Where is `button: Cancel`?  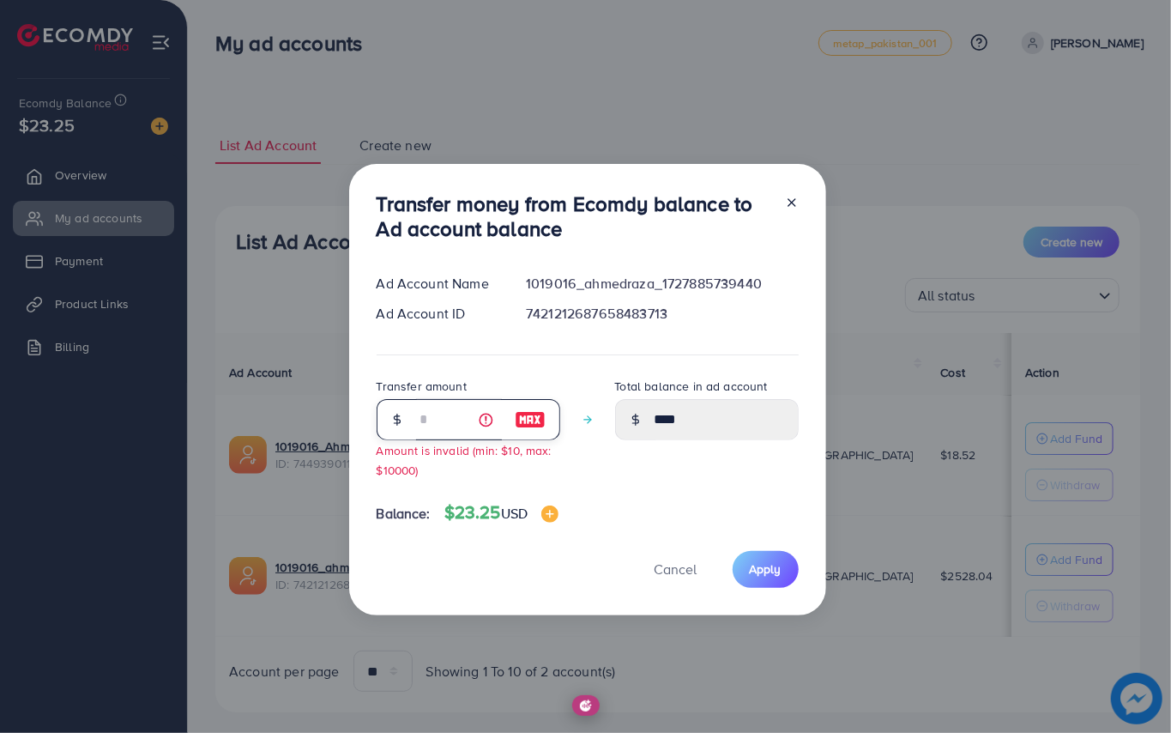 button: Cancel is located at coordinates (676, 569).